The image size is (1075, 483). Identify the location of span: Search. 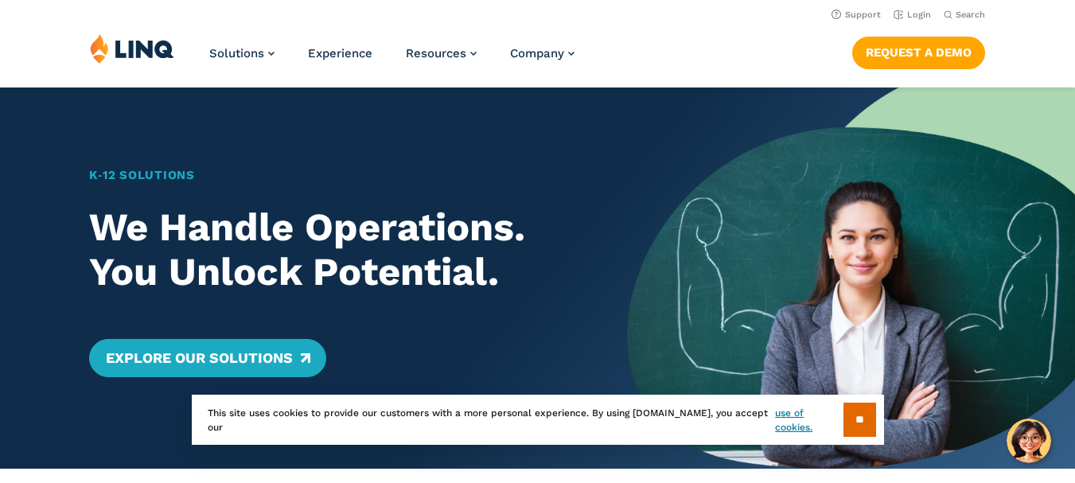
(970, 14).